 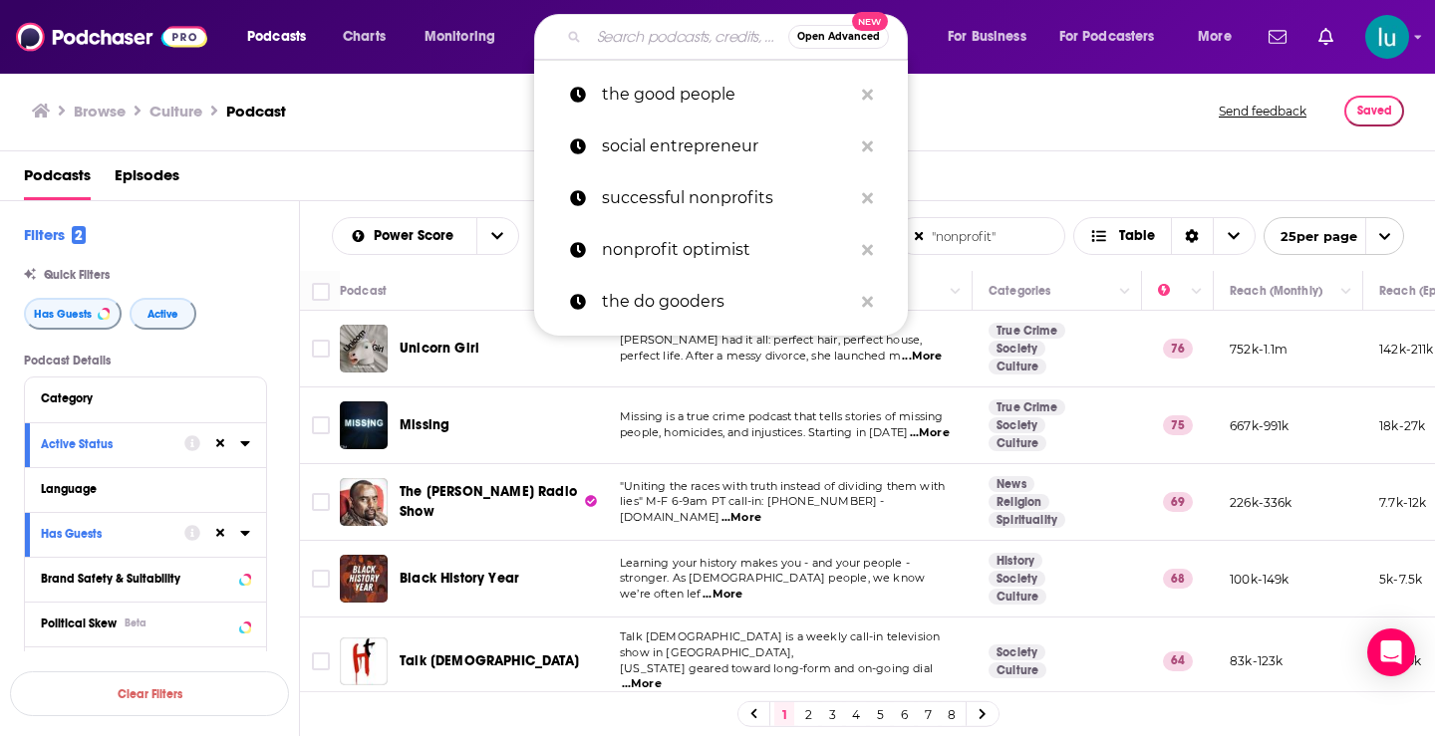 What do you see at coordinates (55, 234) in the screenshot?
I see `h2: Filters` at bounding box center [55, 234].